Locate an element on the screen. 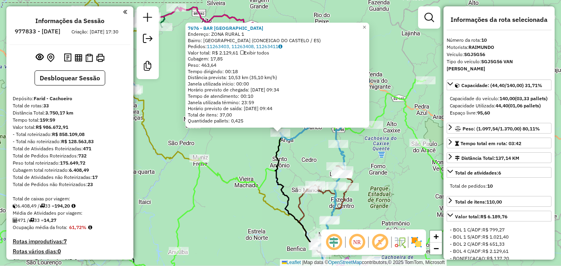 This screenshot has height=266, width=561. div: - BONIFICACAO: is located at coordinates (499, 258).